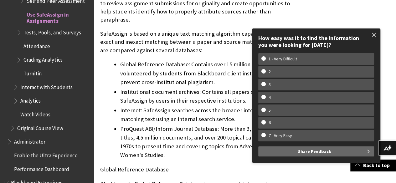  I want to click on span: Original Course View, so click(40, 127).